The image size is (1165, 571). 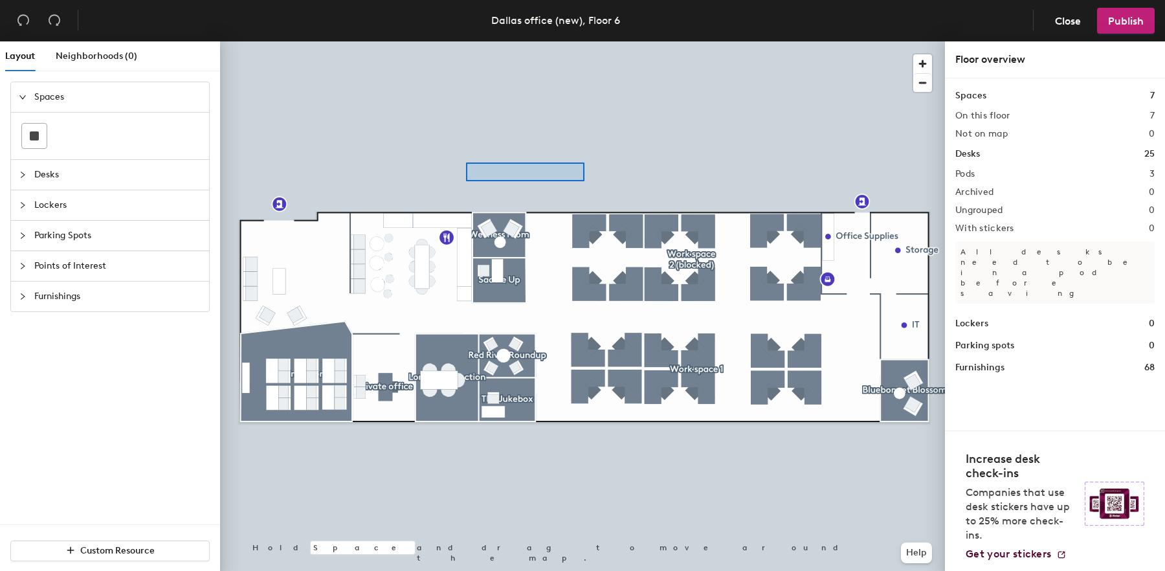 What do you see at coordinates (1152, 116) in the screenshot?
I see `h2: 7` at bounding box center [1152, 116].